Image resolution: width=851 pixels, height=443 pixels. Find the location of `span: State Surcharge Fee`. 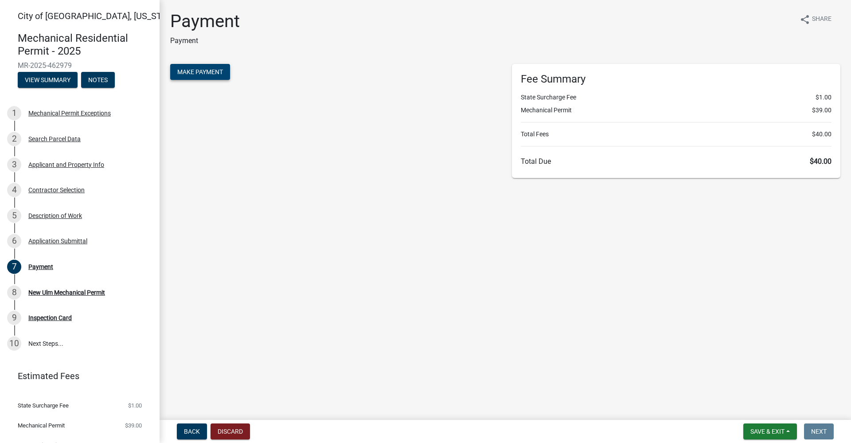

span: State Surcharge Fee is located at coordinates (43, 405).